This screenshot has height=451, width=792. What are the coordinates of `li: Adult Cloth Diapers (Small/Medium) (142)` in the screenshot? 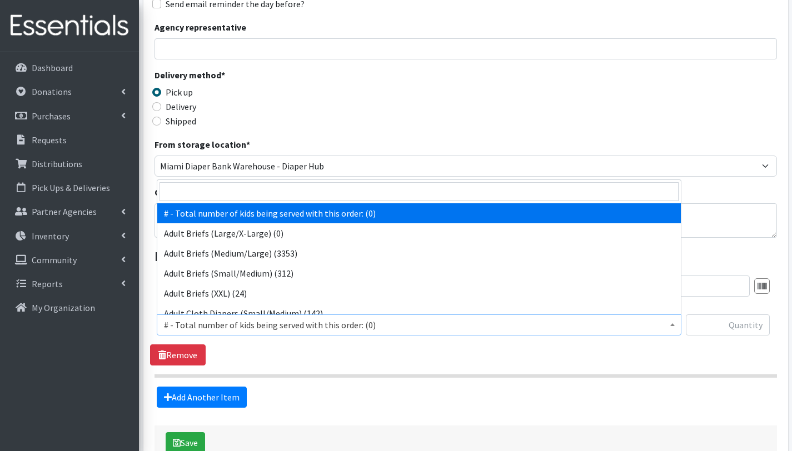 It's located at (419, 313).